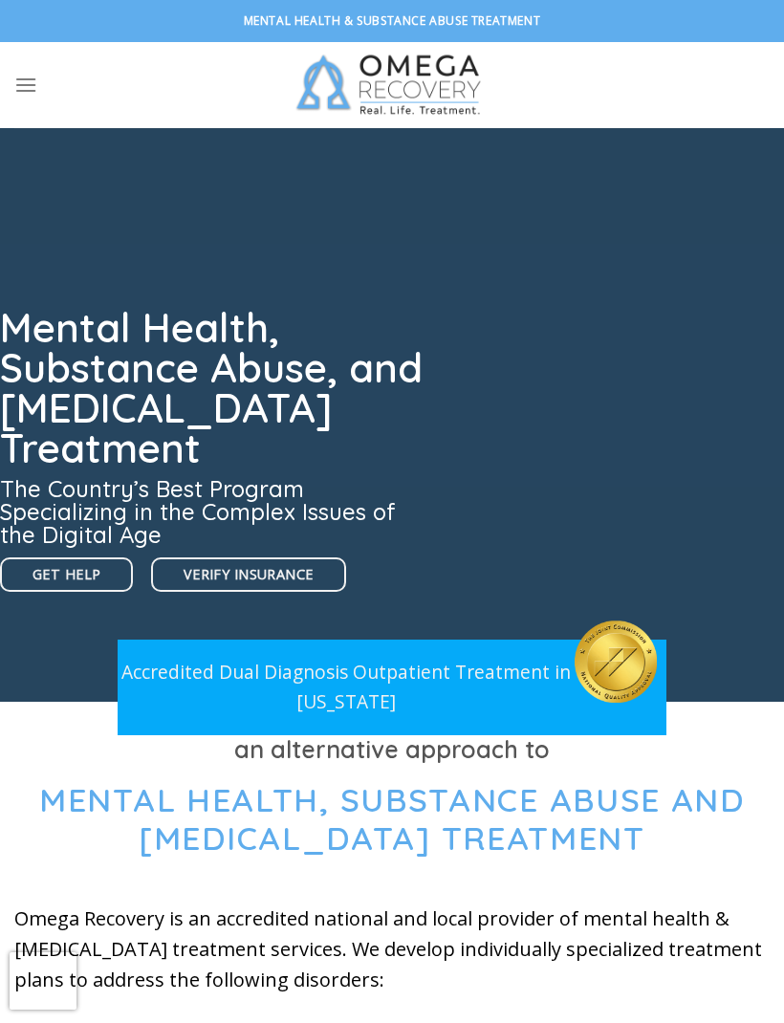 This screenshot has height=1023, width=784. Describe the element at coordinates (392, 85) in the screenshot. I see `img: Omega Recovery` at that location.